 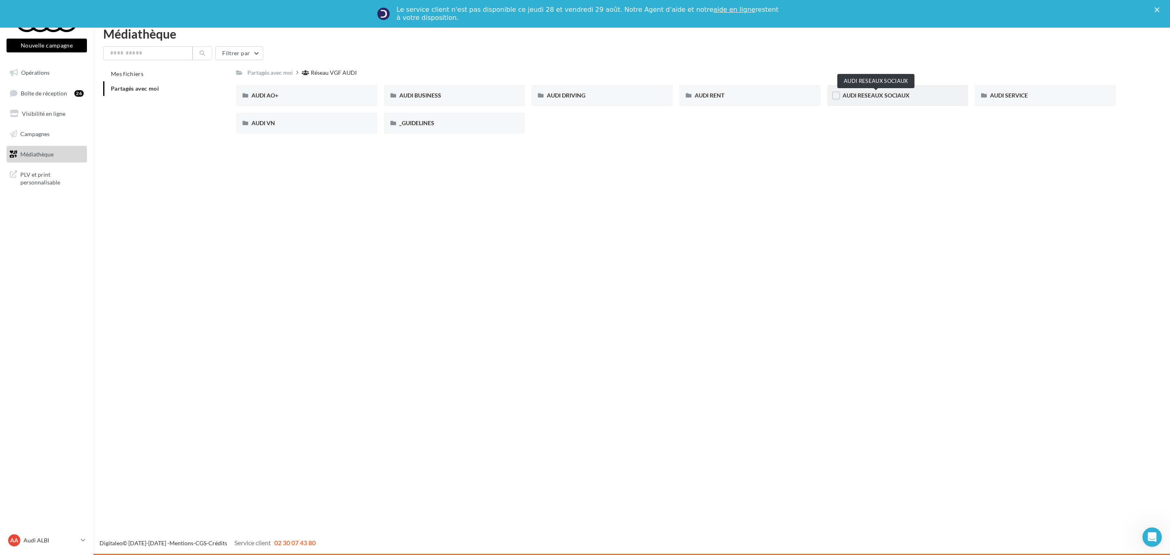 I want to click on a: Visibilité en ligne, so click(x=47, y=114).